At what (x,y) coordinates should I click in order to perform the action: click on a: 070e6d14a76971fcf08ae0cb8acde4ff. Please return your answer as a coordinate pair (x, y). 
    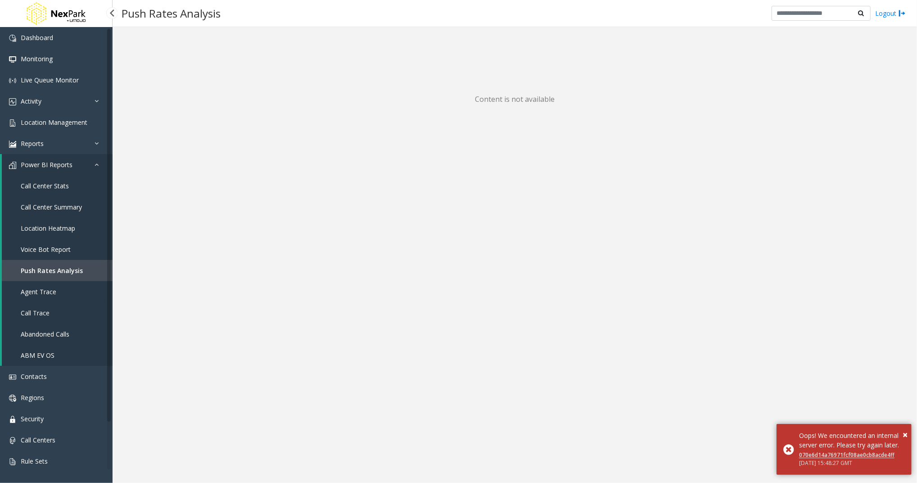
    Looking at the image, I should click on (847, 454).